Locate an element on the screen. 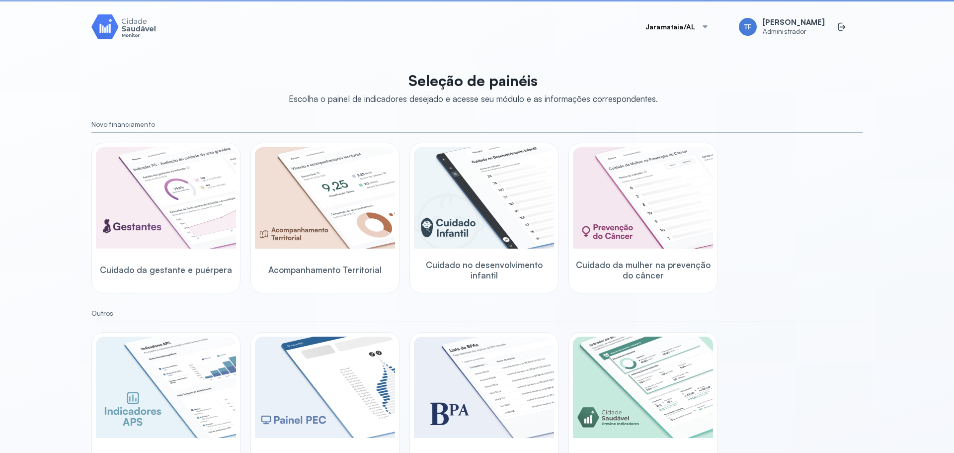 The width and height of the screenshot is (954, 453). div: Escolha o painel de indicadores desejado e acesse seu módulo e as informações correspondentes. is located at coordinates (473, 98).